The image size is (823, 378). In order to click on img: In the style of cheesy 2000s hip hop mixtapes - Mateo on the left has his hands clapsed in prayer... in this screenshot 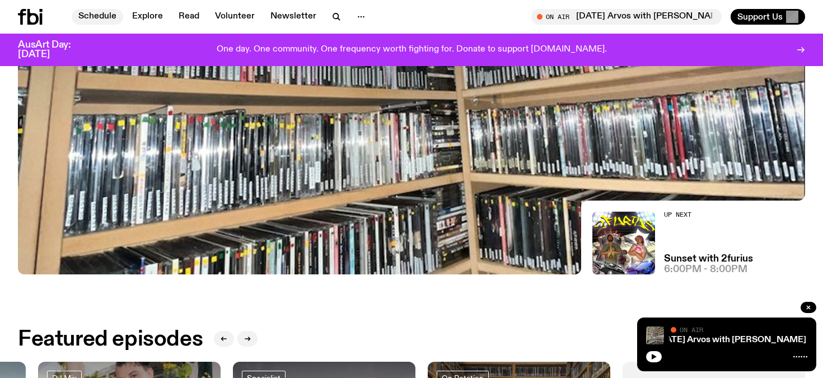, I will do `click(623, 243)`.